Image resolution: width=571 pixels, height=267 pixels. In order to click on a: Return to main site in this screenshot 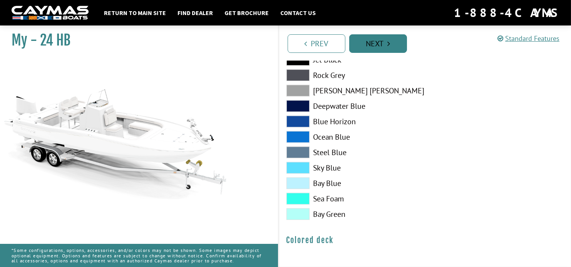, I will do `click(135, 13)`.